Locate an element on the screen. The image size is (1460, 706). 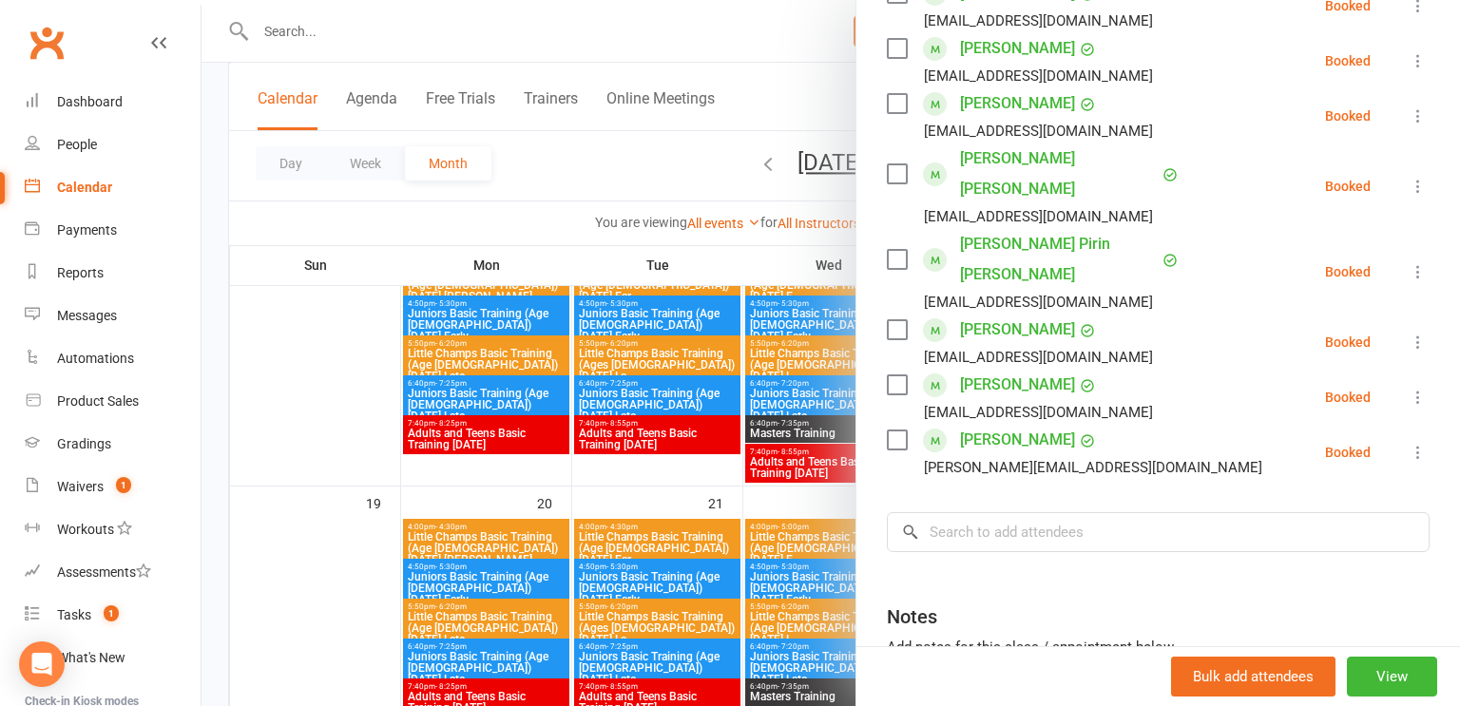
a: Tasks 1 is located at coordinates (112, 615).